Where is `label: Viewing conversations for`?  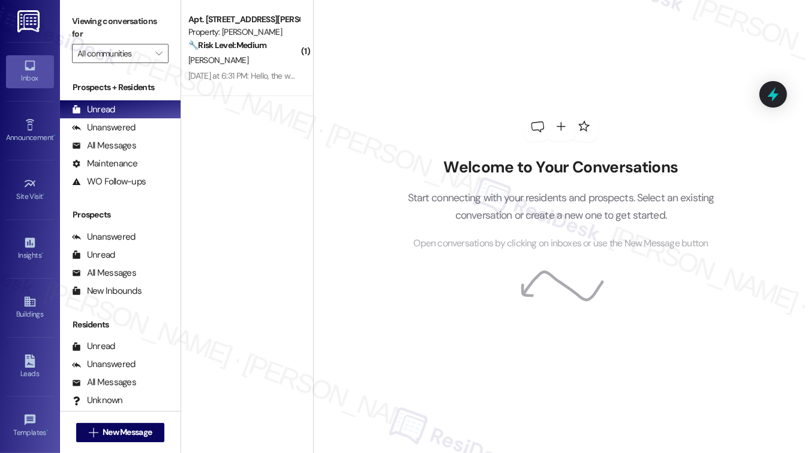 label: Viewing conversations for is located at coordinates (120, 28).